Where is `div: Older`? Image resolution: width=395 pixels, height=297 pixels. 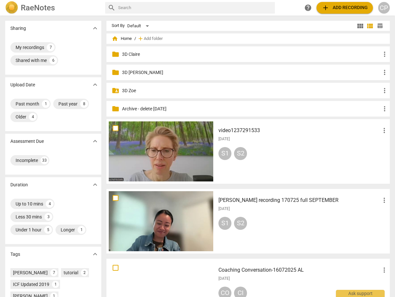 div: Older is located at coordinates (21, 117).